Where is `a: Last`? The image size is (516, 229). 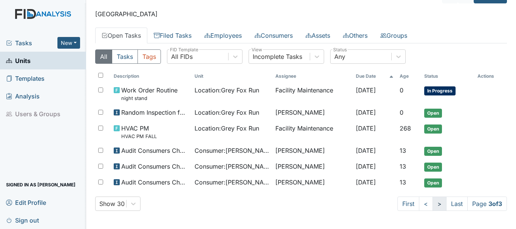
a: Last is located at coordinates (457, 204).